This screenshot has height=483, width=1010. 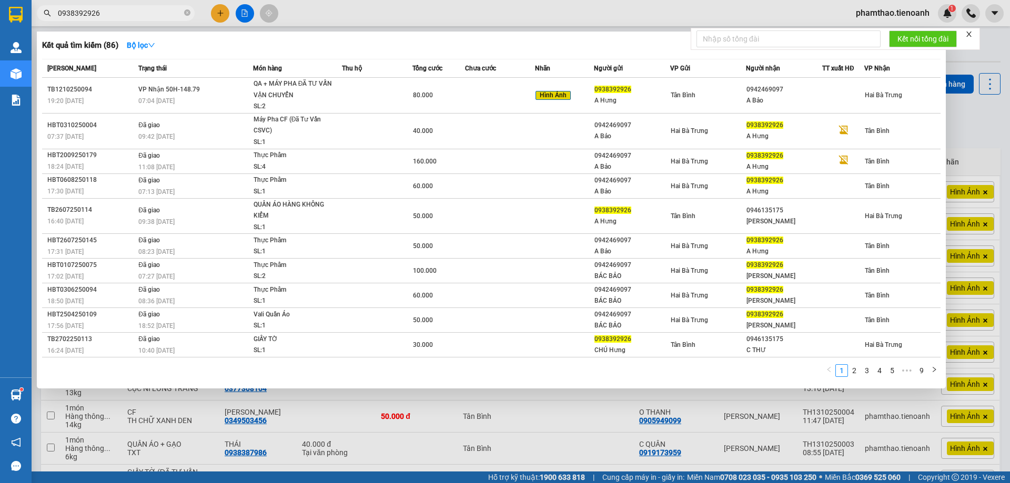 I want to click on span: question-circle, so click(x=16, y=419).